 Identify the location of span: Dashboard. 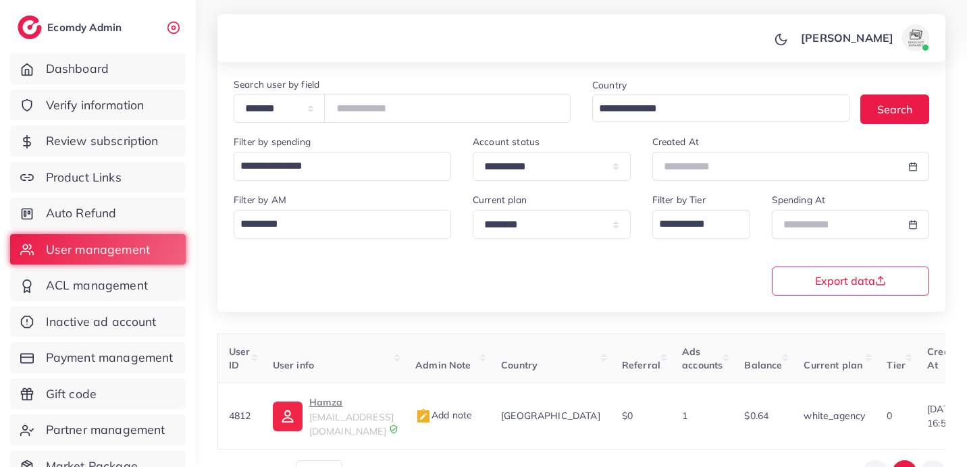
(77, 69).